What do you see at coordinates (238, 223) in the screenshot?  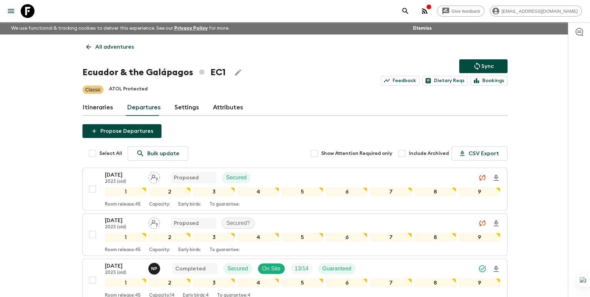 I see `p: Secured?` at bounding box center [238, 223].